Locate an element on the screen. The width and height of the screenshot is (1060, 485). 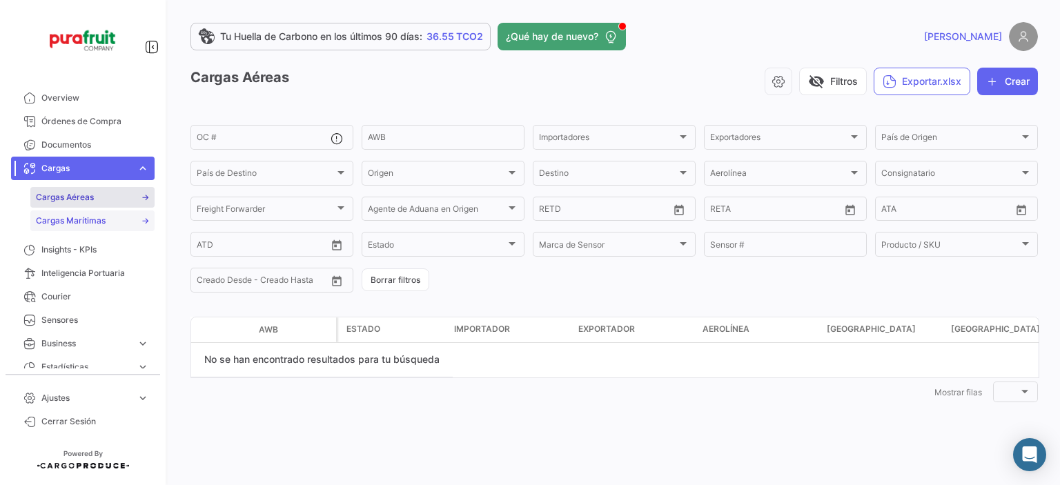
datatable-header-cell: Importador is located at coordinates (511, 330).